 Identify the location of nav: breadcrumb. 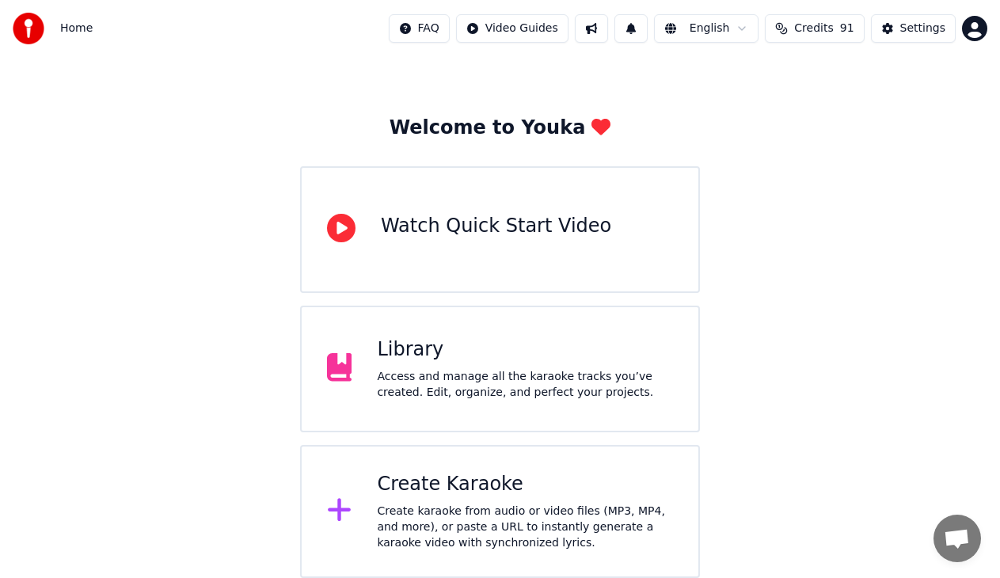
(76, 28).